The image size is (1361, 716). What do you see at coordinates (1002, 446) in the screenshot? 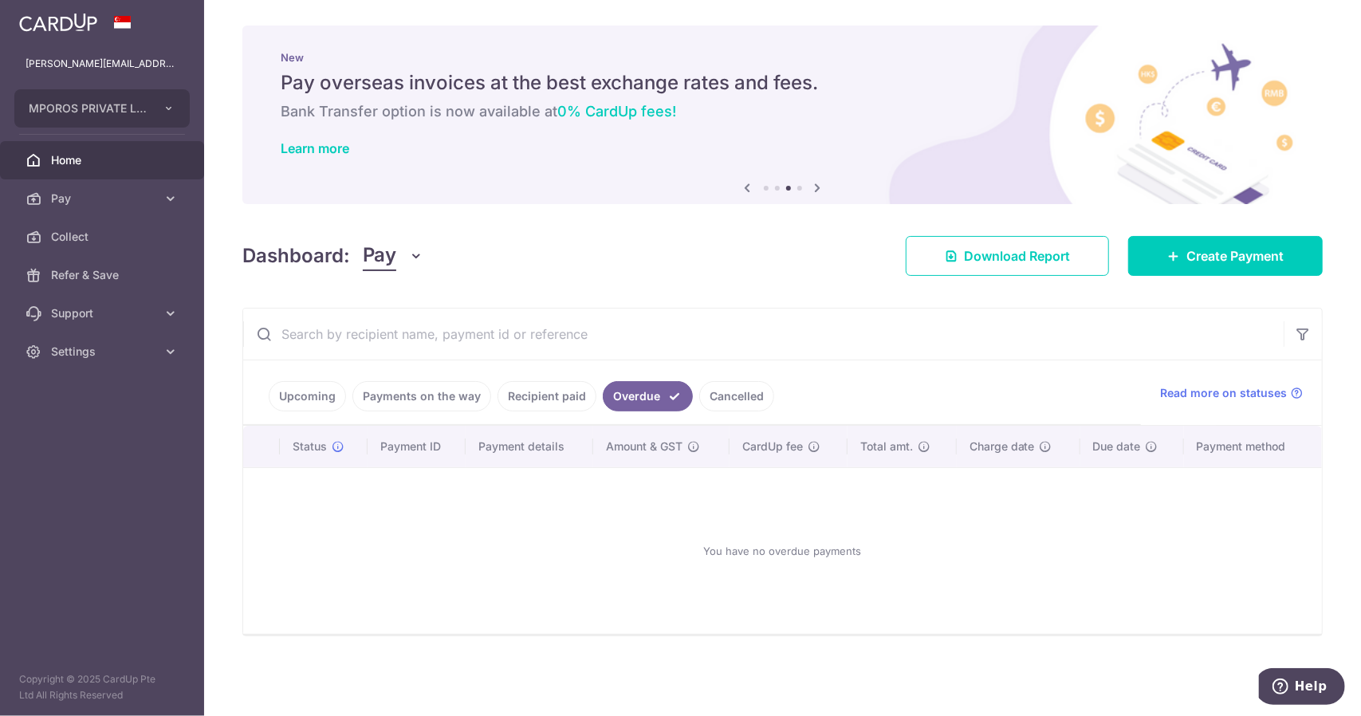
I see `span: Charge date` at bounding box center [1002, 446].